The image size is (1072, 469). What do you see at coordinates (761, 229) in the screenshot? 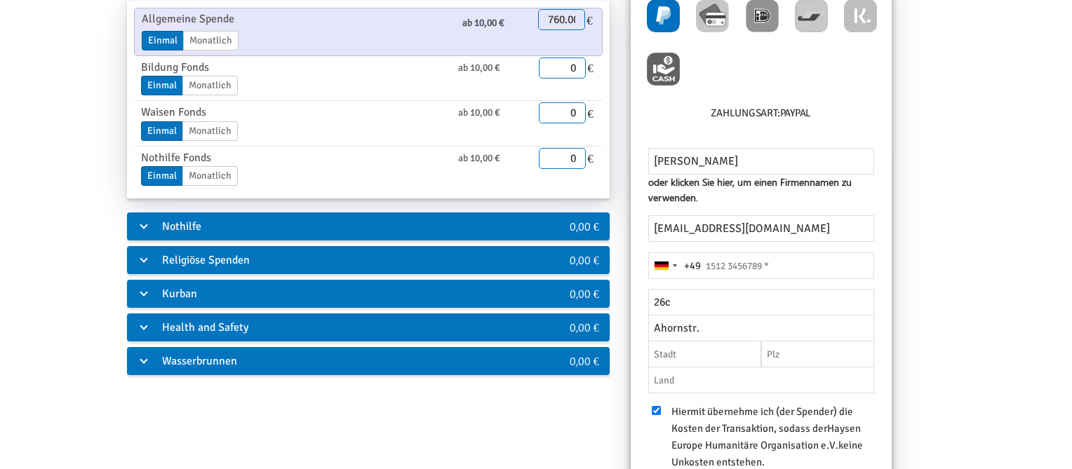
I see `input: E-Mail *` at bounding box center [761, 229].